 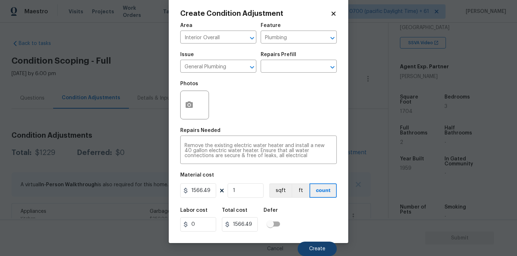 I want to click on h5: Issue, so click(x=187, y=55).